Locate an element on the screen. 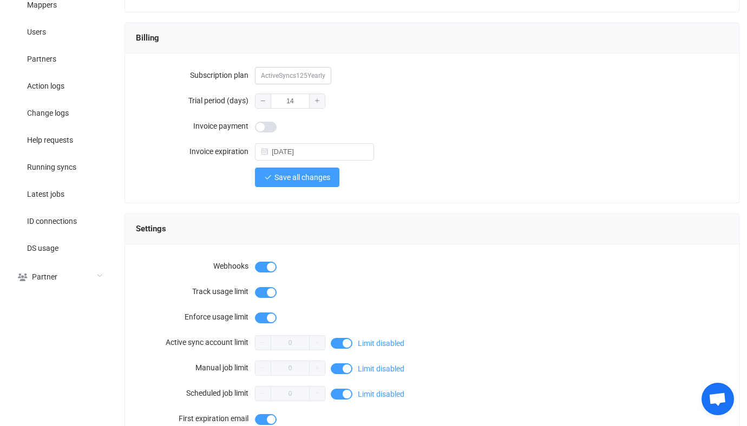 This screenshot has width=747, height=426. span: ID connections is located at coordinates (52, 222).